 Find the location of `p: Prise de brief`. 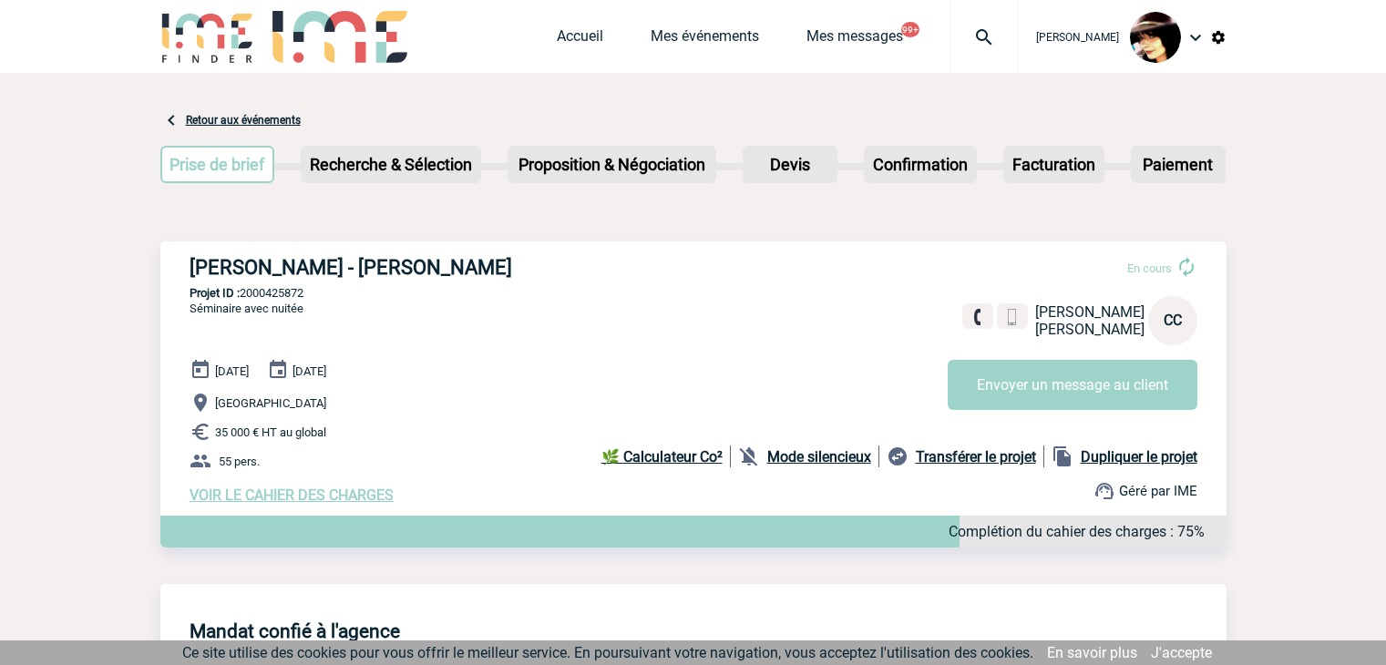

p: Prise de brief is located at coordinates (218, 164).